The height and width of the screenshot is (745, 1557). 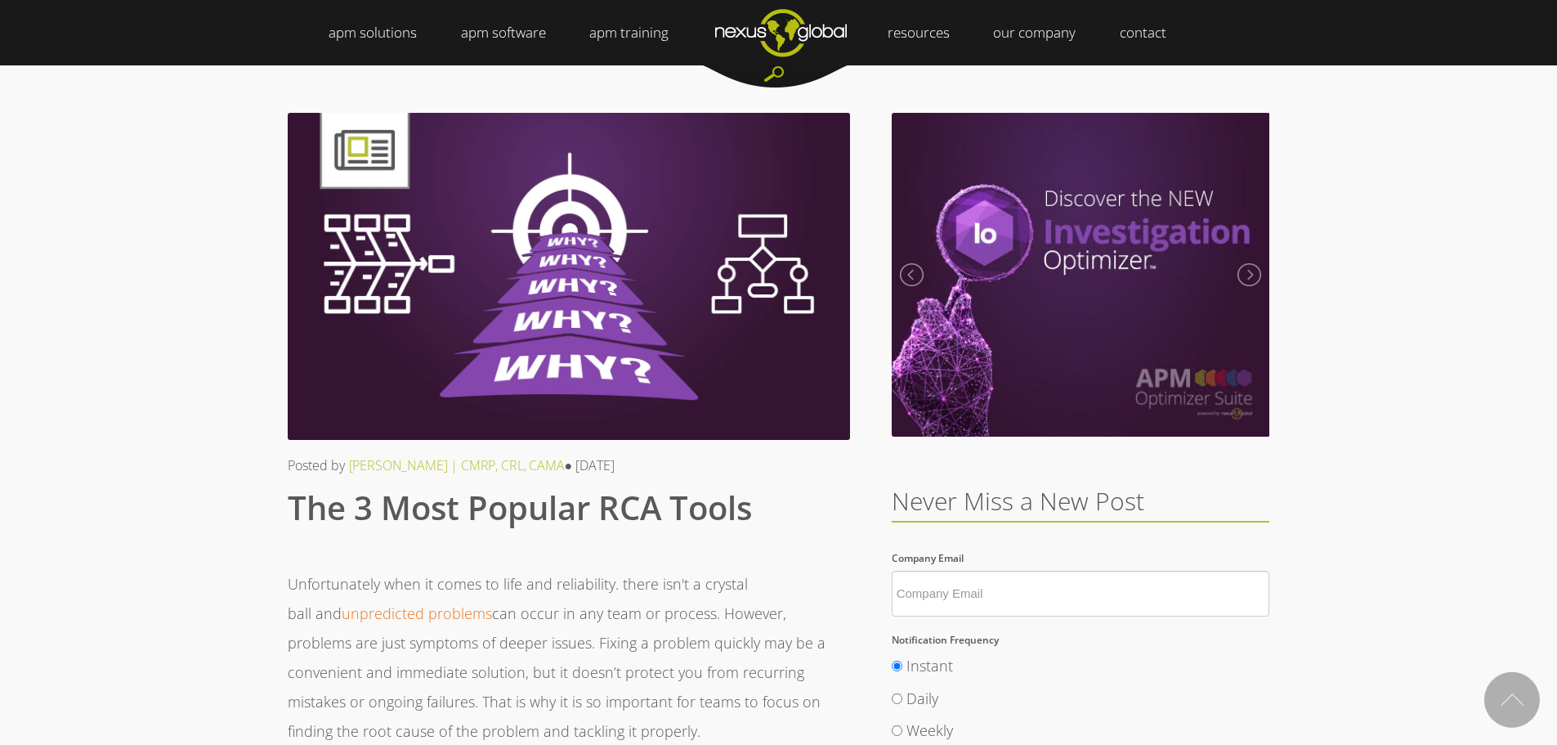 I want to click on span: Daily, so click(x=922, y=698).